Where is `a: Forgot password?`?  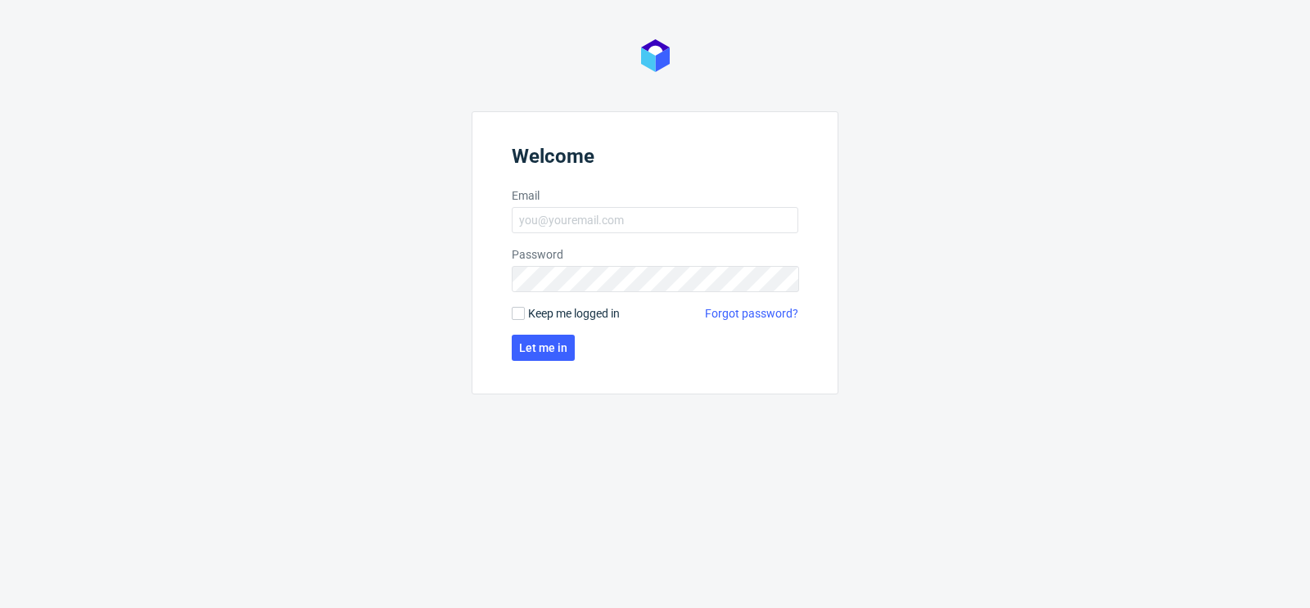 a: Forgot password? is located at coordinates (752, 314).